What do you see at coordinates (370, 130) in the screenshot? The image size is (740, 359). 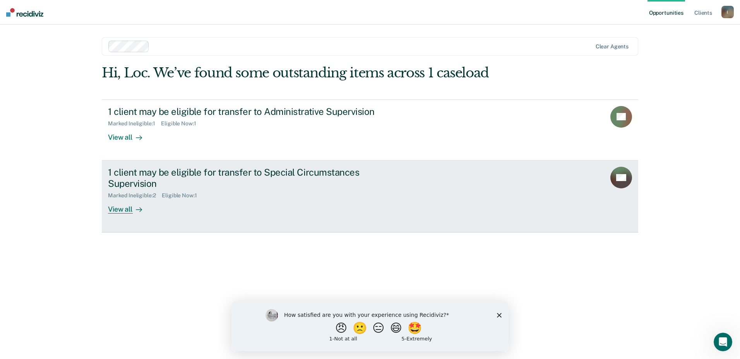 I see `a: 1 client may be eligible for transfer to Administrative SupervisionMarked Ineligible:1Eligible No...` at bounding box center [370, 130].